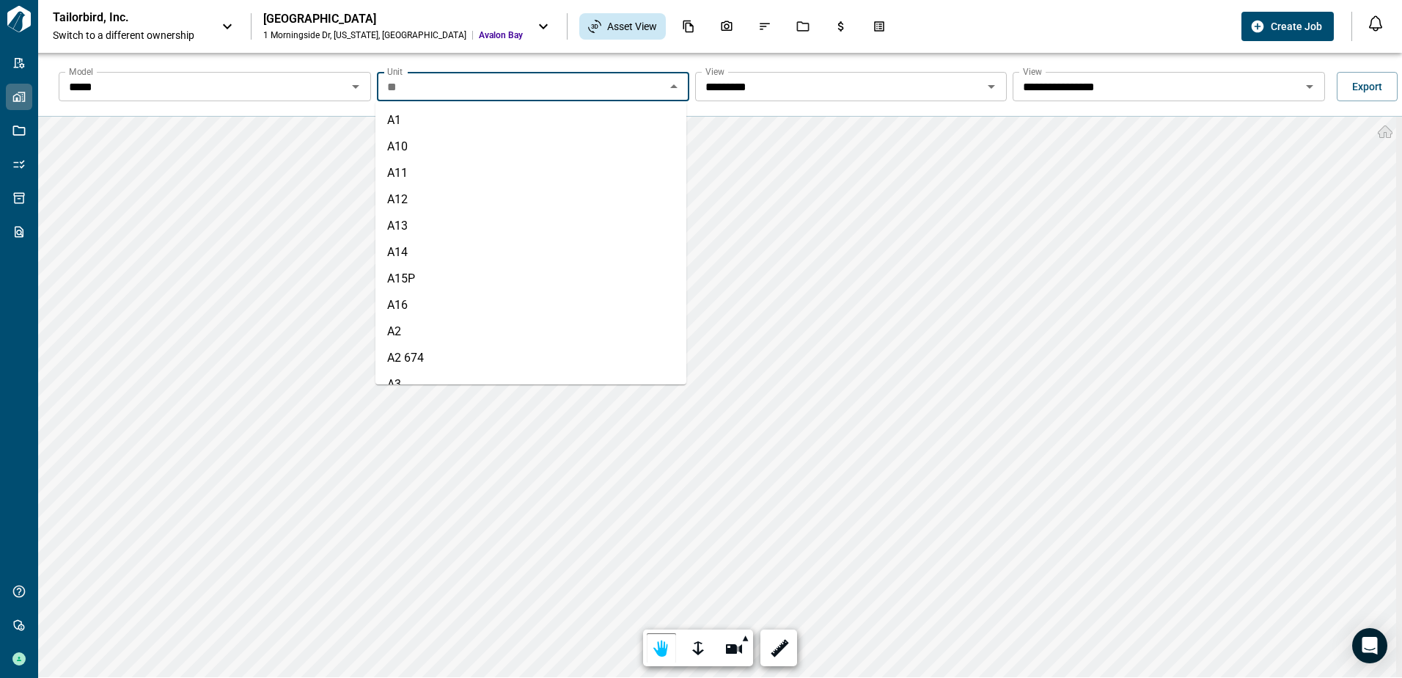 The height and width of the screenshot is (678, 1402). I want to click on button: Export, so click(1367, 87).